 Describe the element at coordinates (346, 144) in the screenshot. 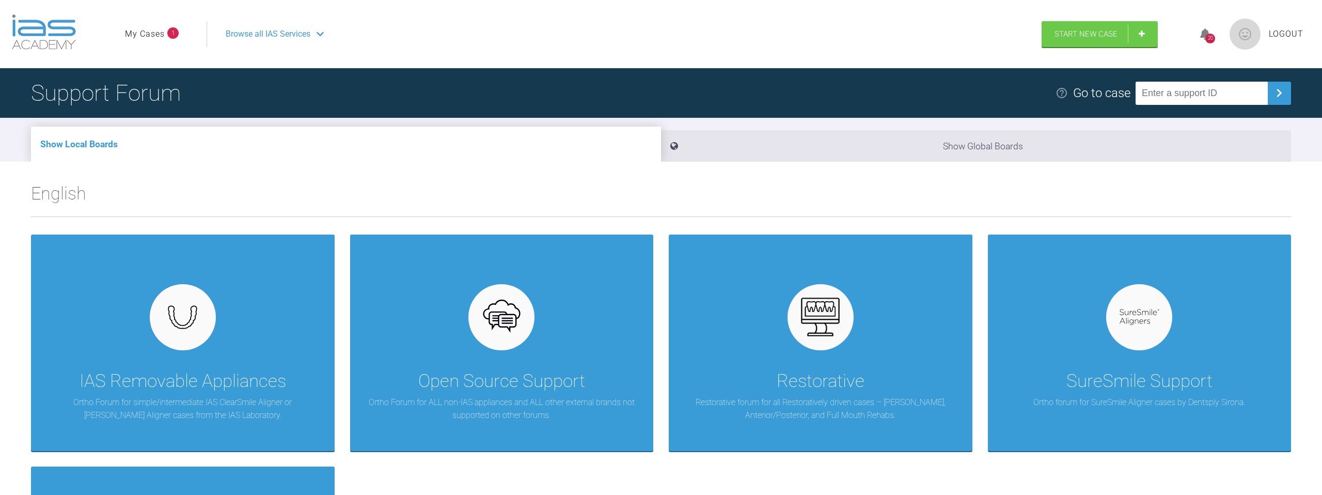

I see `li: Show Local Boards` at that location.